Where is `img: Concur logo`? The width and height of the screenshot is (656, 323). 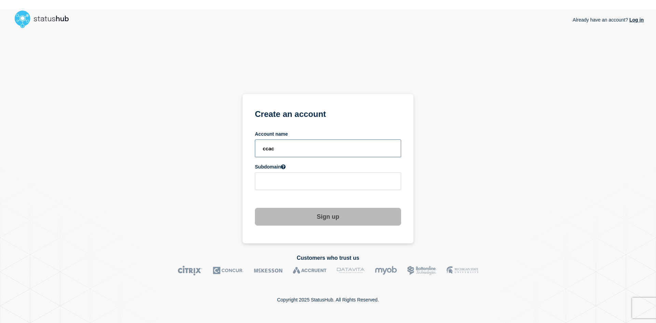
img: Concur logo is located at coordinates (228, 270).